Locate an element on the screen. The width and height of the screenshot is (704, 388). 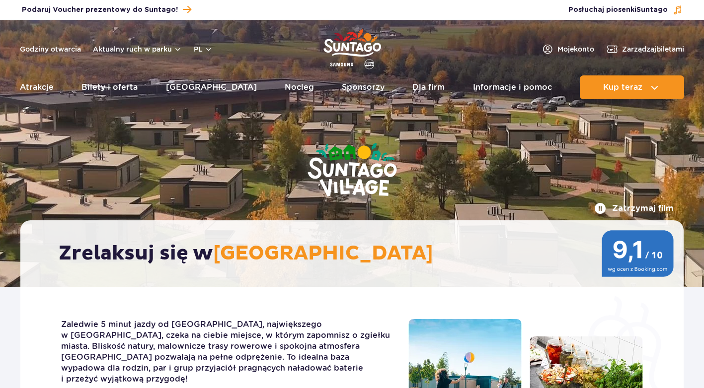
button: Zatrzymaj film is located at coordinates (634, 209).